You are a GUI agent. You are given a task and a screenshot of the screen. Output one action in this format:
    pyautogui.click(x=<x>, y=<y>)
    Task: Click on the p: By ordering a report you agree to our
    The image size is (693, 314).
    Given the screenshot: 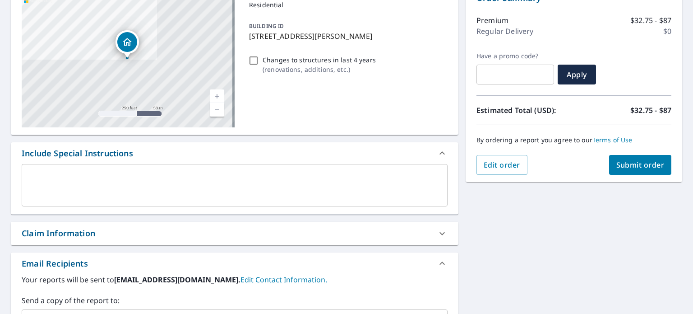 What is the action you would take?
    pyautogui.click(x=574, y=140)
    